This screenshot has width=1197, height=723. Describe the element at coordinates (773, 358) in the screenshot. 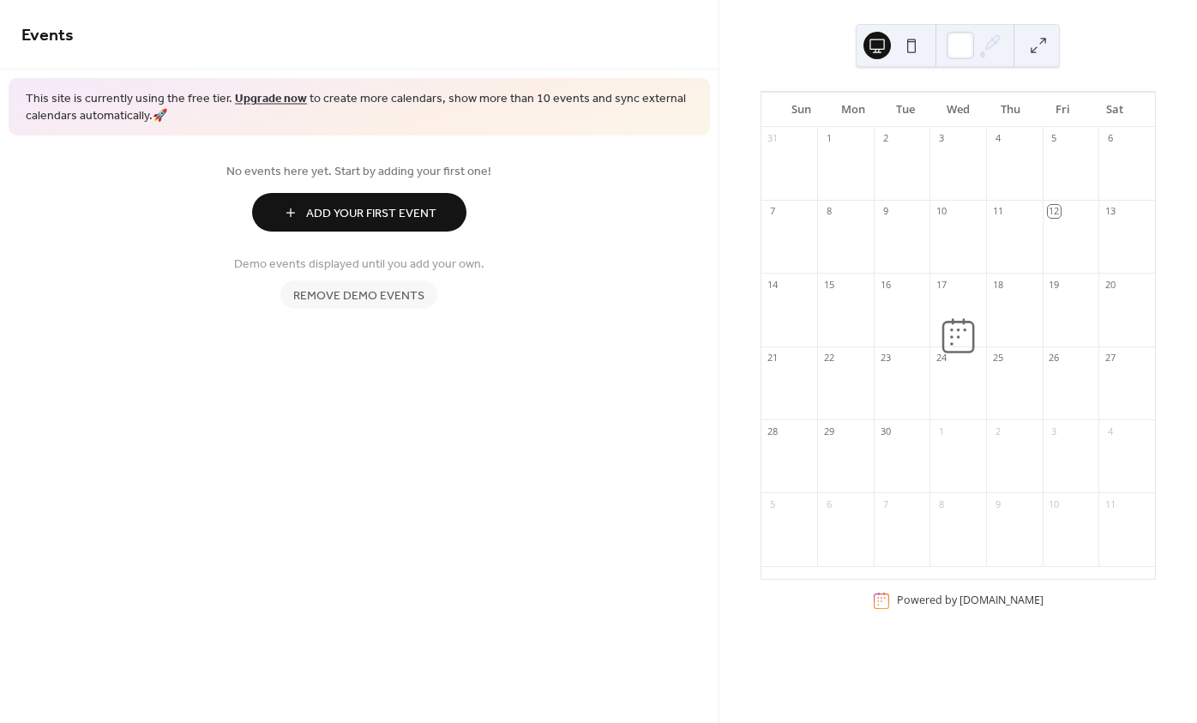

I see `div: 21` at that location.